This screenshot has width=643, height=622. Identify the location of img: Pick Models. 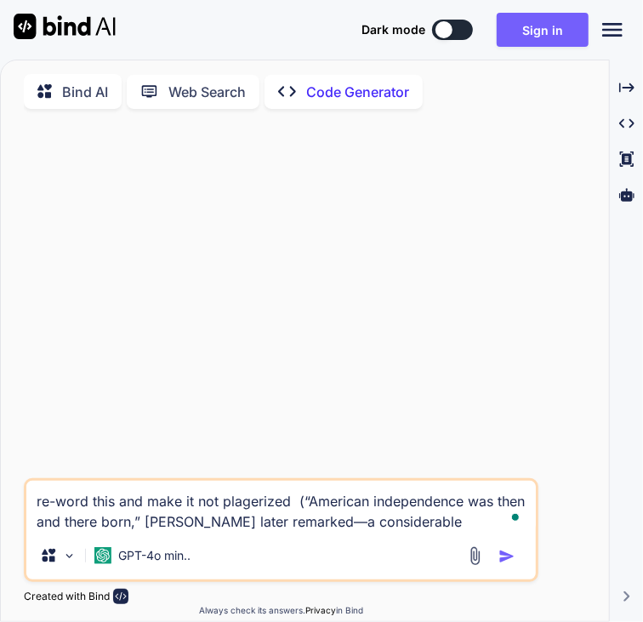
(69, 555).